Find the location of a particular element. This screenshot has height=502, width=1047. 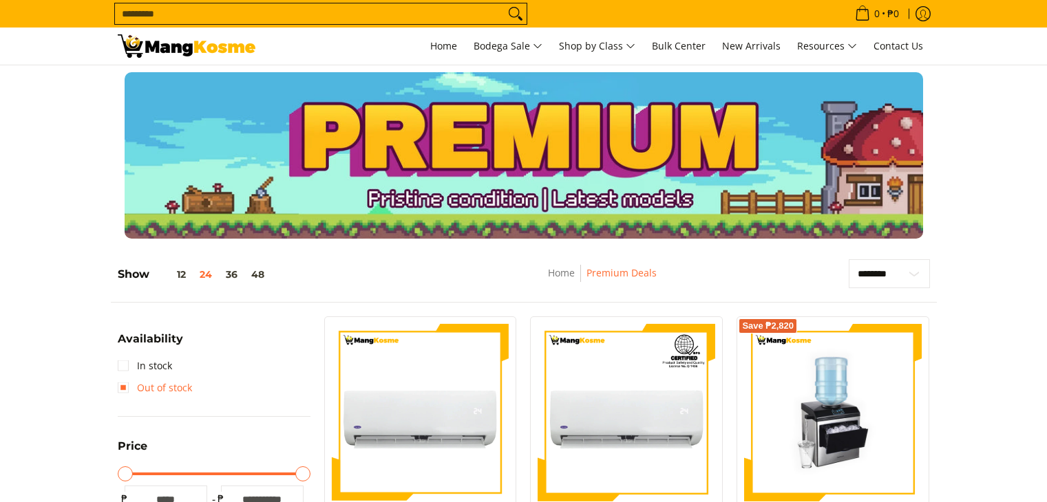

span: Bulk Center is located at coordinates (678, 45).